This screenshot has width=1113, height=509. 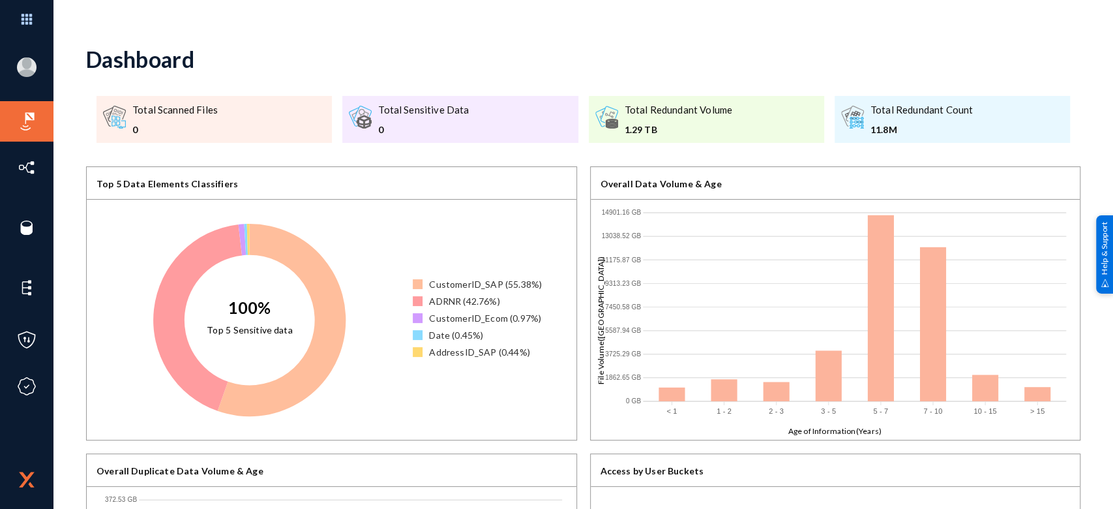 What do you see at coordinates (933, 411) in the screenshot?
I see `text: 7 - 10` at bounding box center [933, 411].